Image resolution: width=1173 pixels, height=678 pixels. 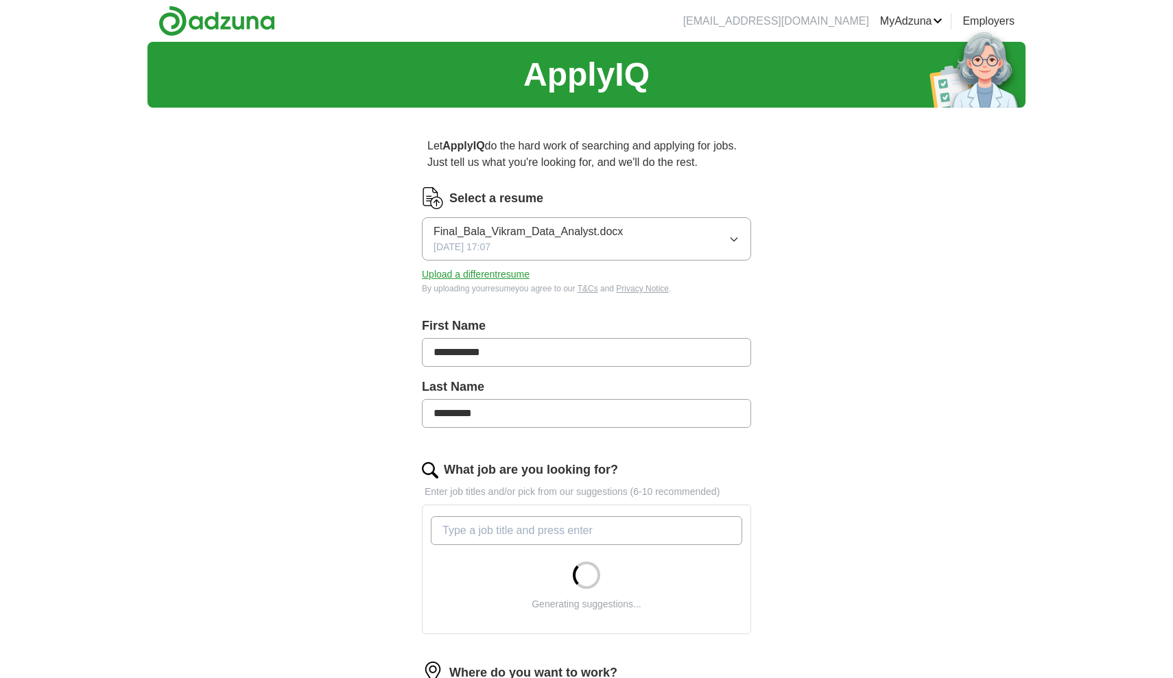 What do you see at coordinates (433, 198) in the screenshot?
I see `img: CV Icon` at bounding box center [433, 198].